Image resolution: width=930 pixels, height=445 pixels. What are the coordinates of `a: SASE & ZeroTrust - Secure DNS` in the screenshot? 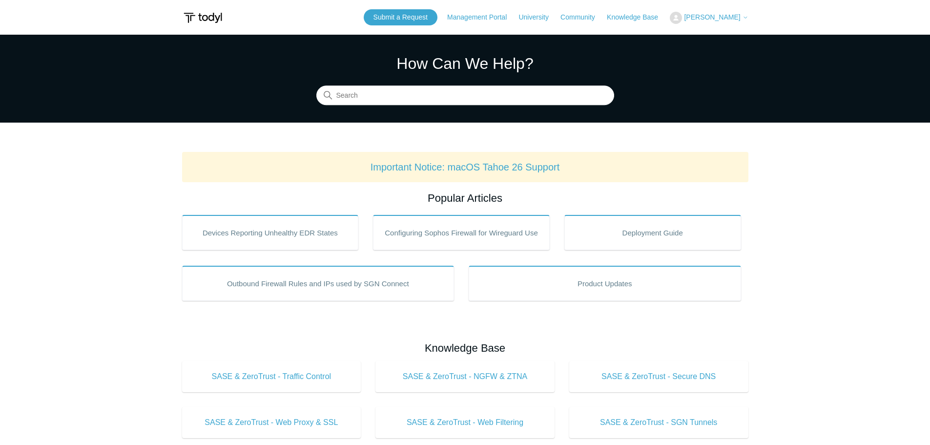 It's located at (658, 376).